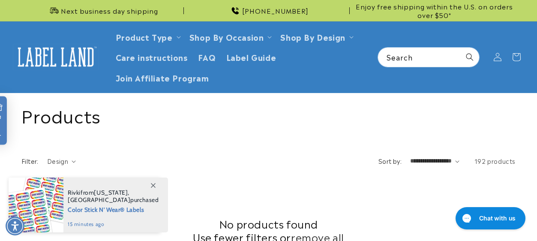 The width and height of the screenshot is (537, 241). Describe the element at coordinates (162, 77) in the screenshot. I see `span: Join Affiliate Program` at that location.